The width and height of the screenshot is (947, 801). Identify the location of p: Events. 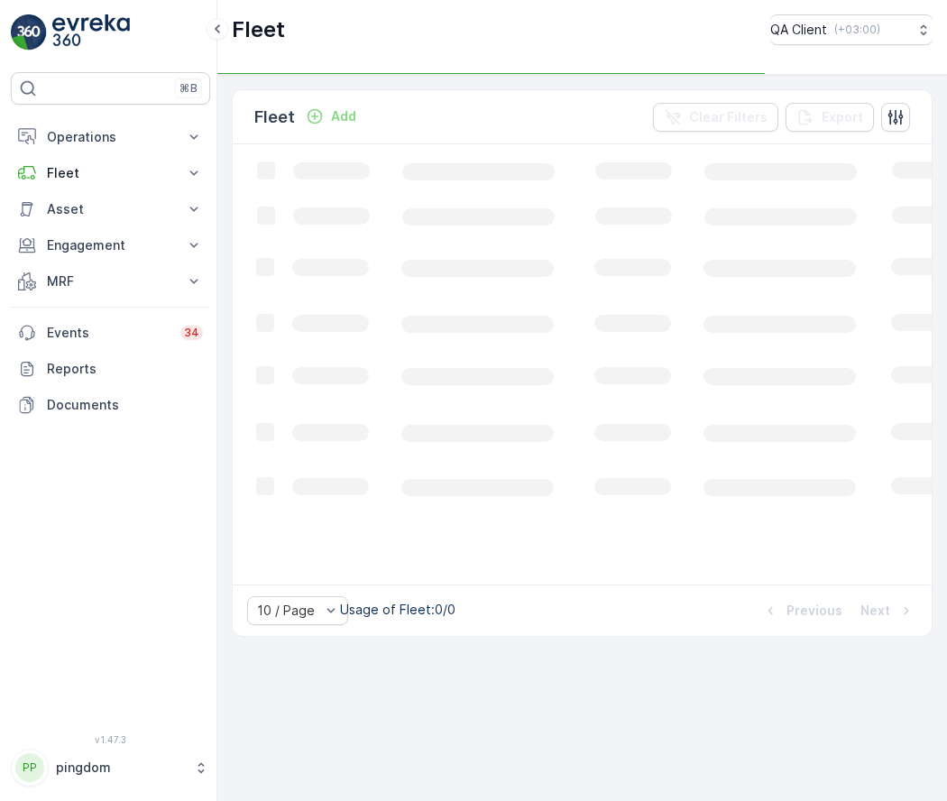
(108, 333).